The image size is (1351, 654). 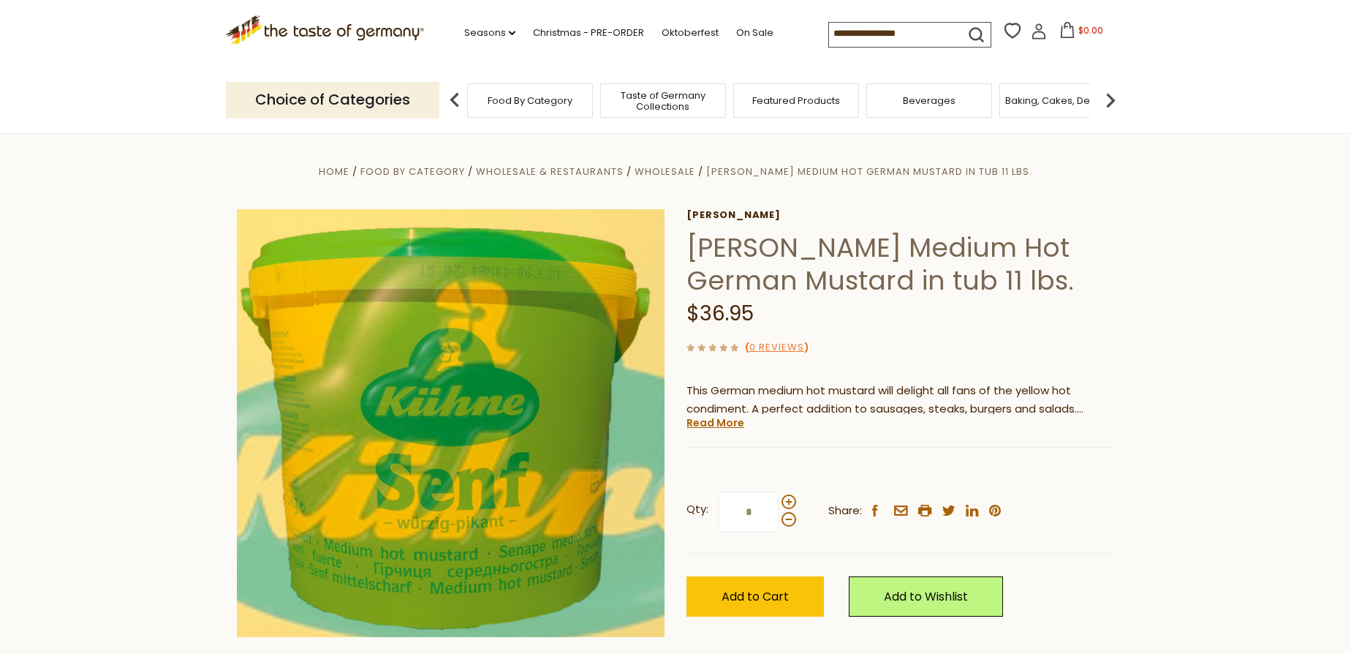 I want to click on span: Baking, Cakes, Desserts, so click(x=1062, y=100).